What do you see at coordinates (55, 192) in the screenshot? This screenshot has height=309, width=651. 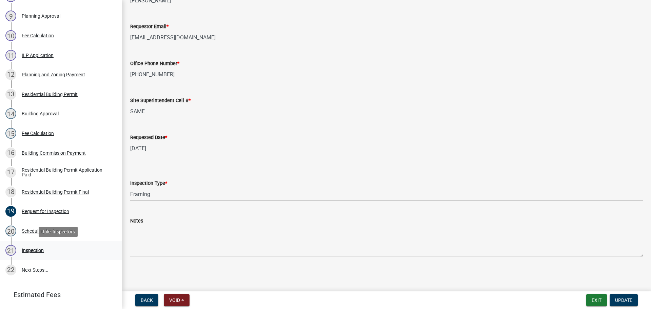 I see `div: Residential Building Permit Final` at bounding box center [55, 192].